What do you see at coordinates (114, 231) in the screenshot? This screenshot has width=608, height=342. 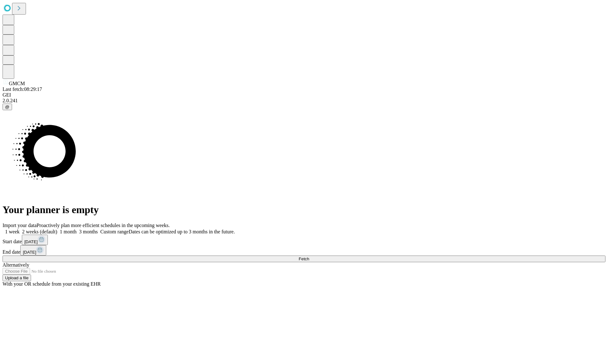 I see `span: Custom range` at bounding box center [114, 231].